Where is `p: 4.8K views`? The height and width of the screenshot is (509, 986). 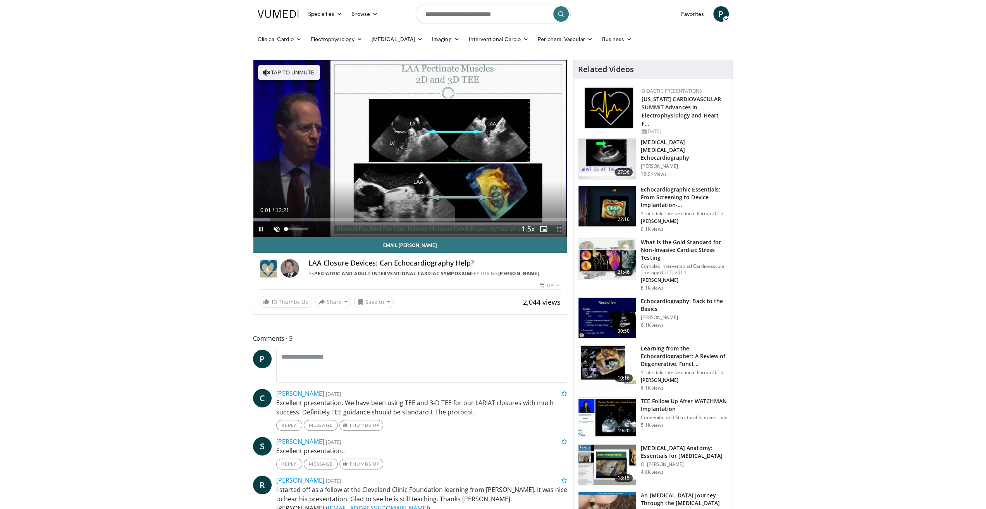 p: 4.8K views is located at coordinates (652, 472).